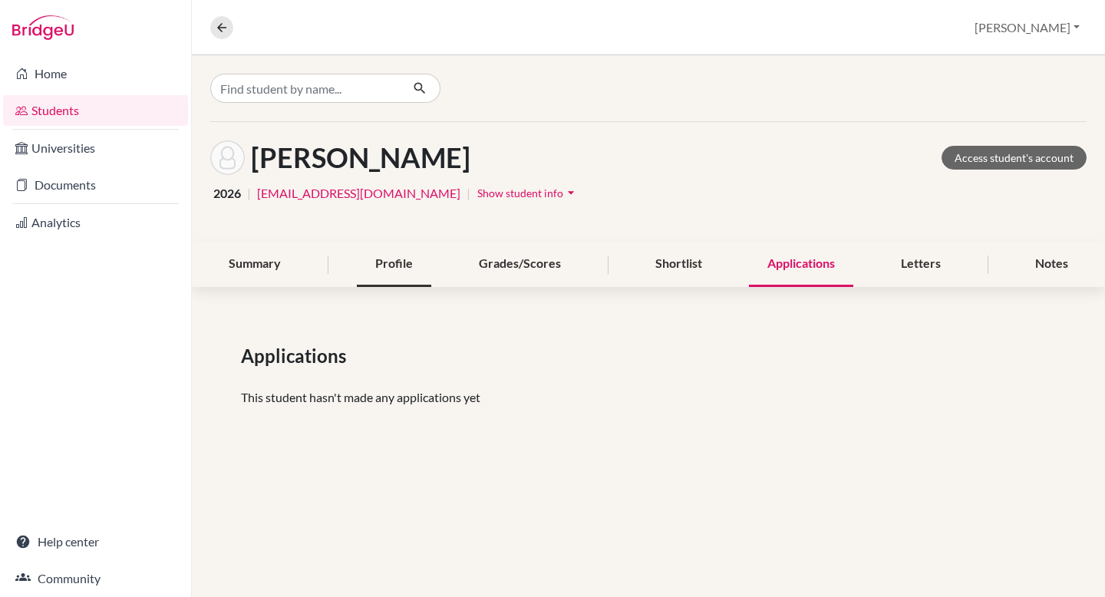 The image size is (1105, 597). I want to click on div: Applications, so click(801, 264).